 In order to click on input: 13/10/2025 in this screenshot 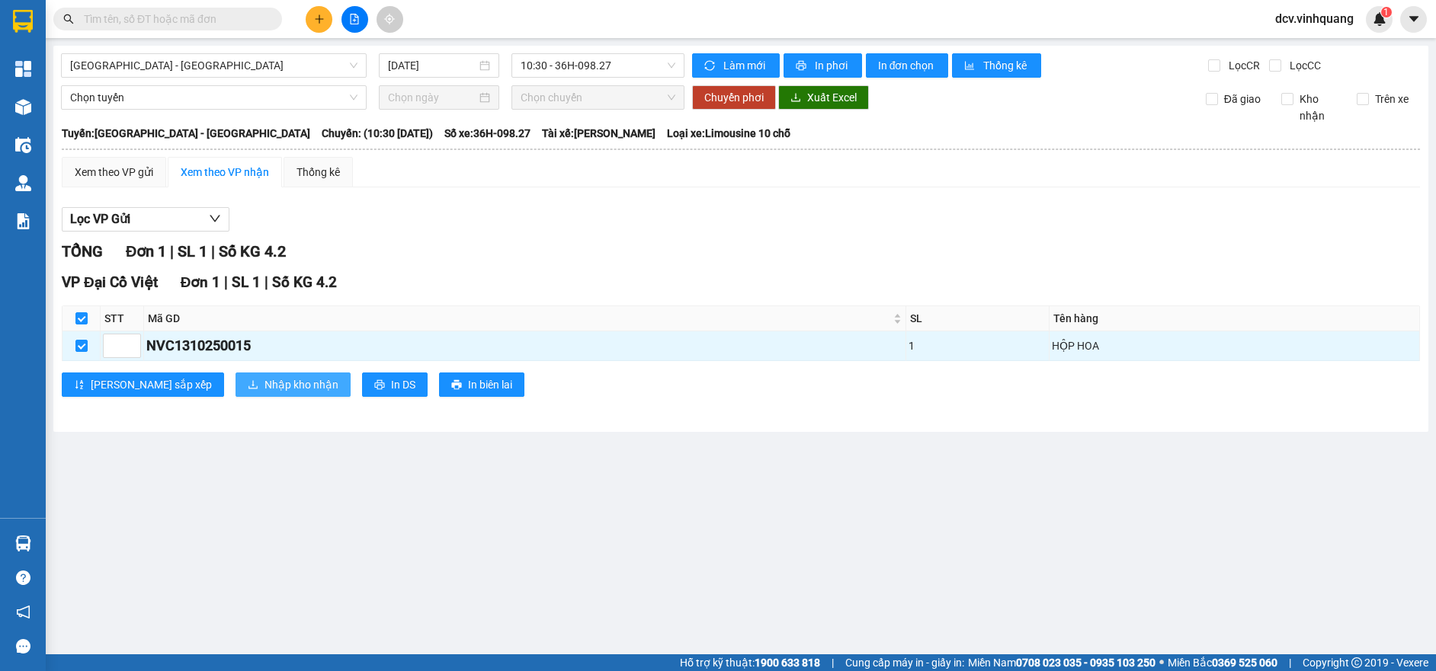, I will do `click(432, 66)`.